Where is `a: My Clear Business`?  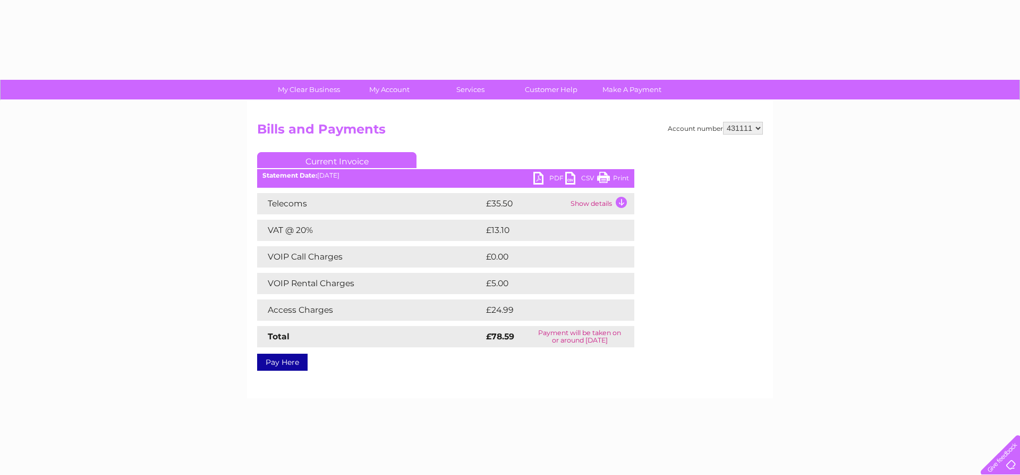
a: My Clear Business is located at coordinates (309, 89).